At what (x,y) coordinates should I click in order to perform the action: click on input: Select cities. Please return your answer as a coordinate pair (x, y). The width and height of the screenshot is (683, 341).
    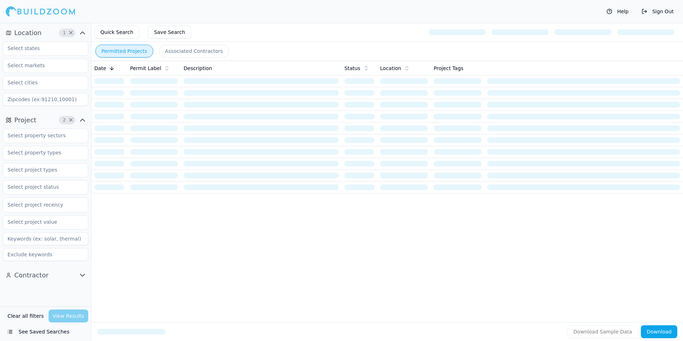
    Looking at the image, I should click on (41, 82).